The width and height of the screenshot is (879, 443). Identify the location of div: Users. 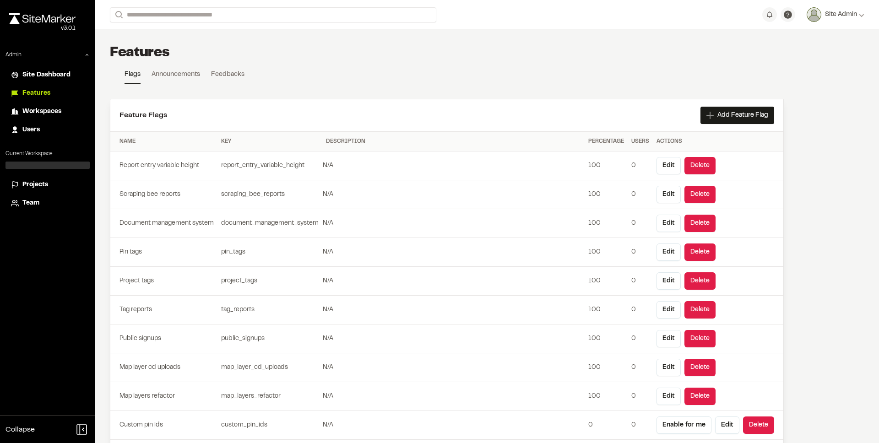
(640, 141).